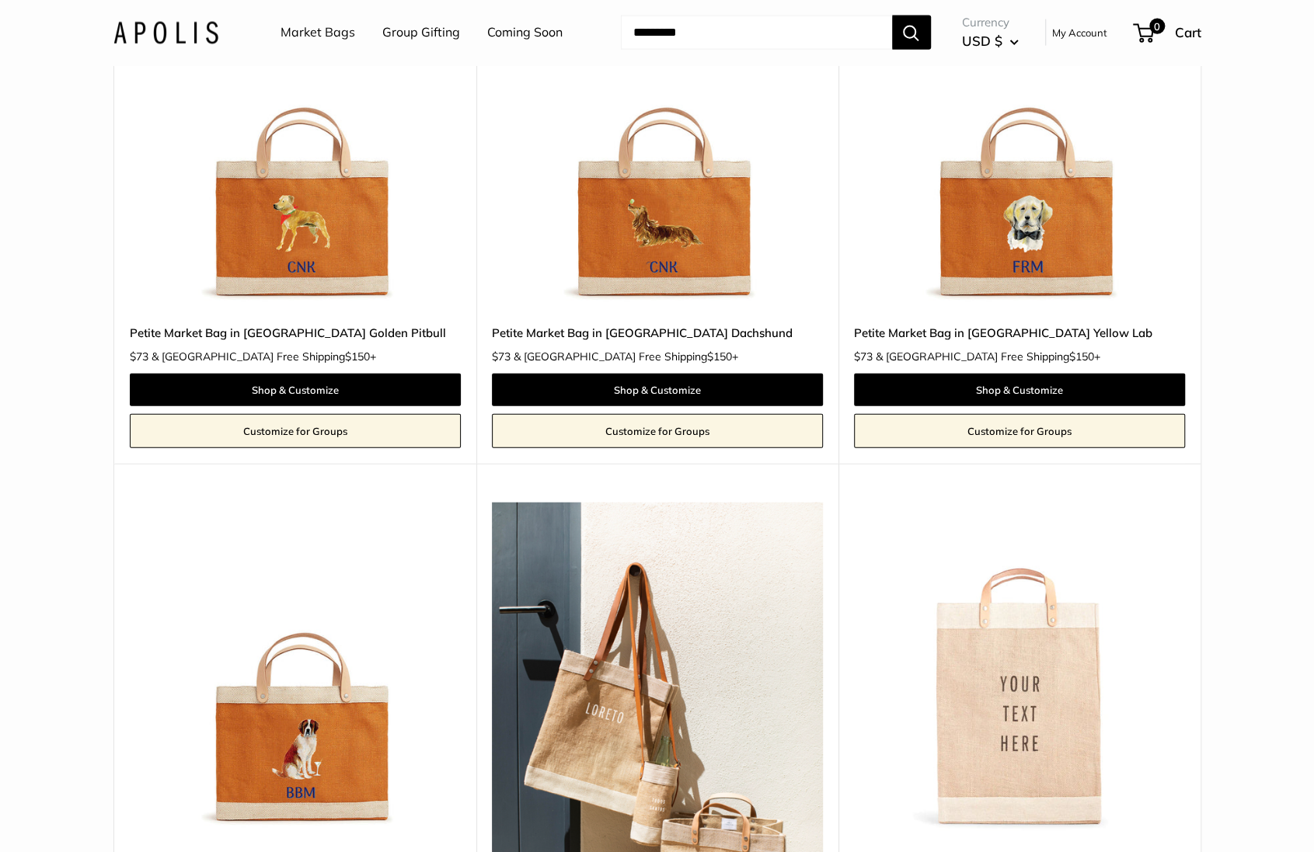 The image size is (1314, 852). What do you see at coordinates (1079, 33) in the screenshot?
I see `a: My Account` at bounding box center [1079, 33].